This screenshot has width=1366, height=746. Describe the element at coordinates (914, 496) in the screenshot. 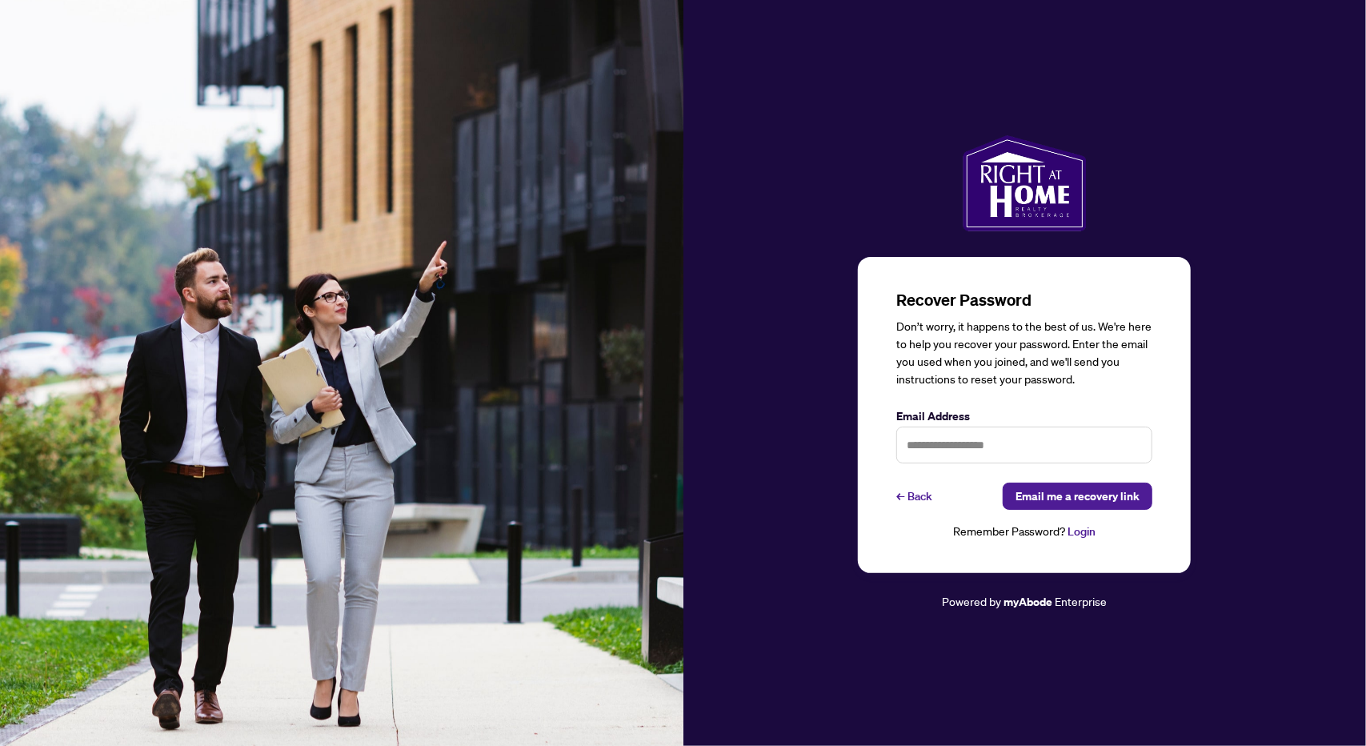

I see `a: ←Back` at that location.